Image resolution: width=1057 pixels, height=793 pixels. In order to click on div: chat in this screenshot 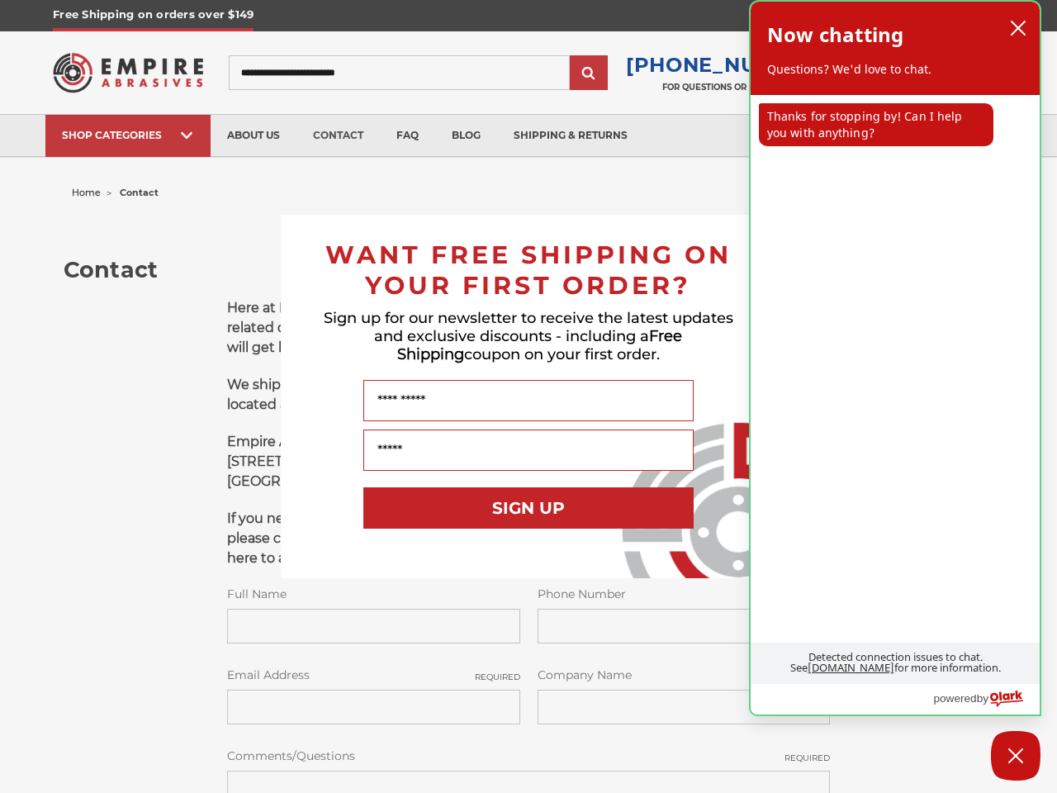, I will do `click(895, 368)`.